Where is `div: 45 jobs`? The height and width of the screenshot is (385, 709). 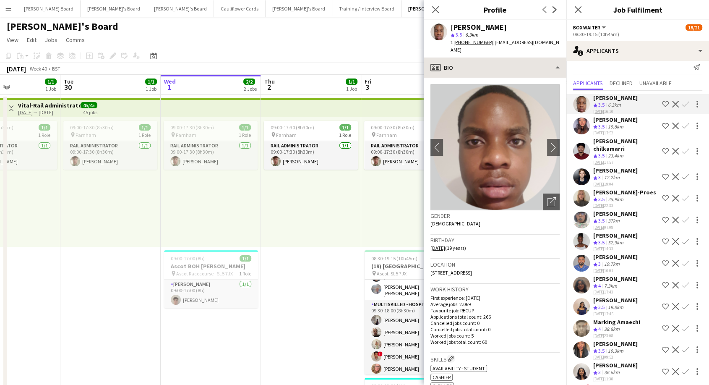 div: 45 jobs is located at coordinates (90, 112).